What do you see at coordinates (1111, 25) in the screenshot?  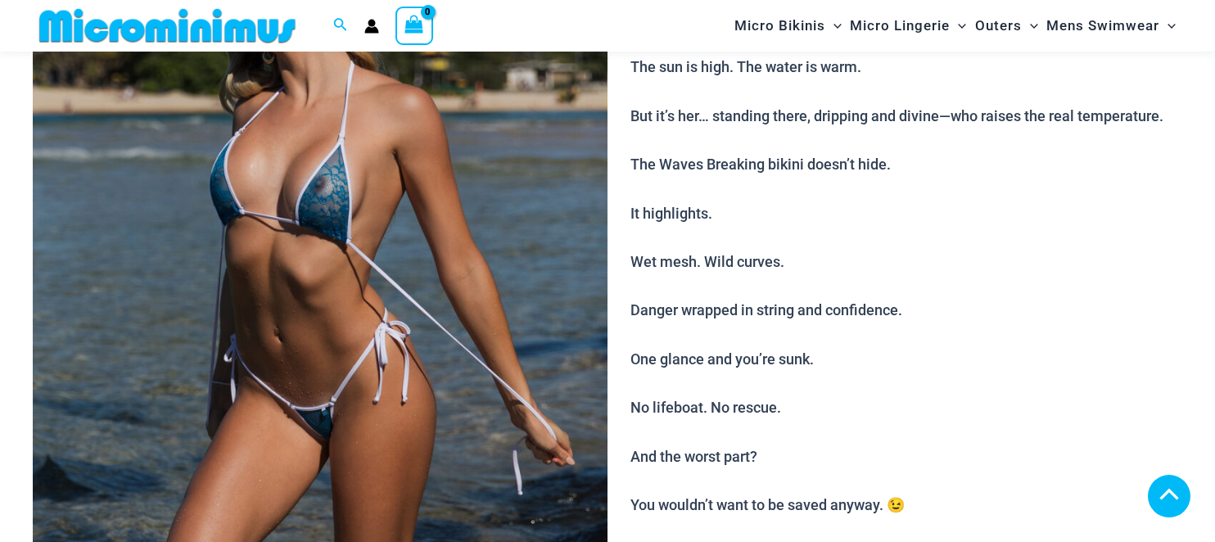 I see `a: Mens SwimwearMenu ToggleMenu Toggle` at bounding box center [1111, 25].